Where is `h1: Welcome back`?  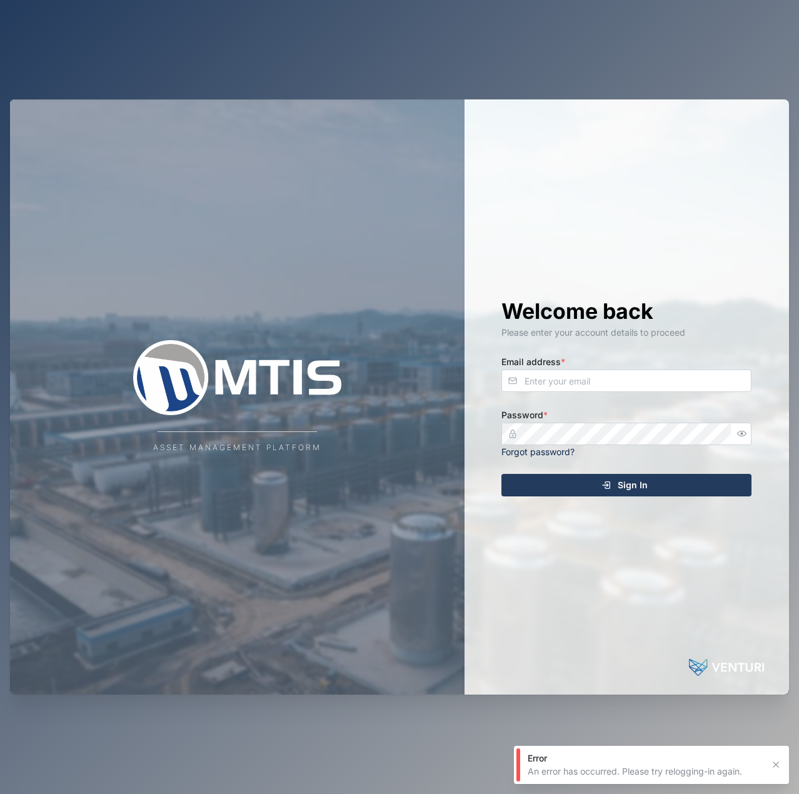
h1: Welcome back is located at coordinates (626, 311).